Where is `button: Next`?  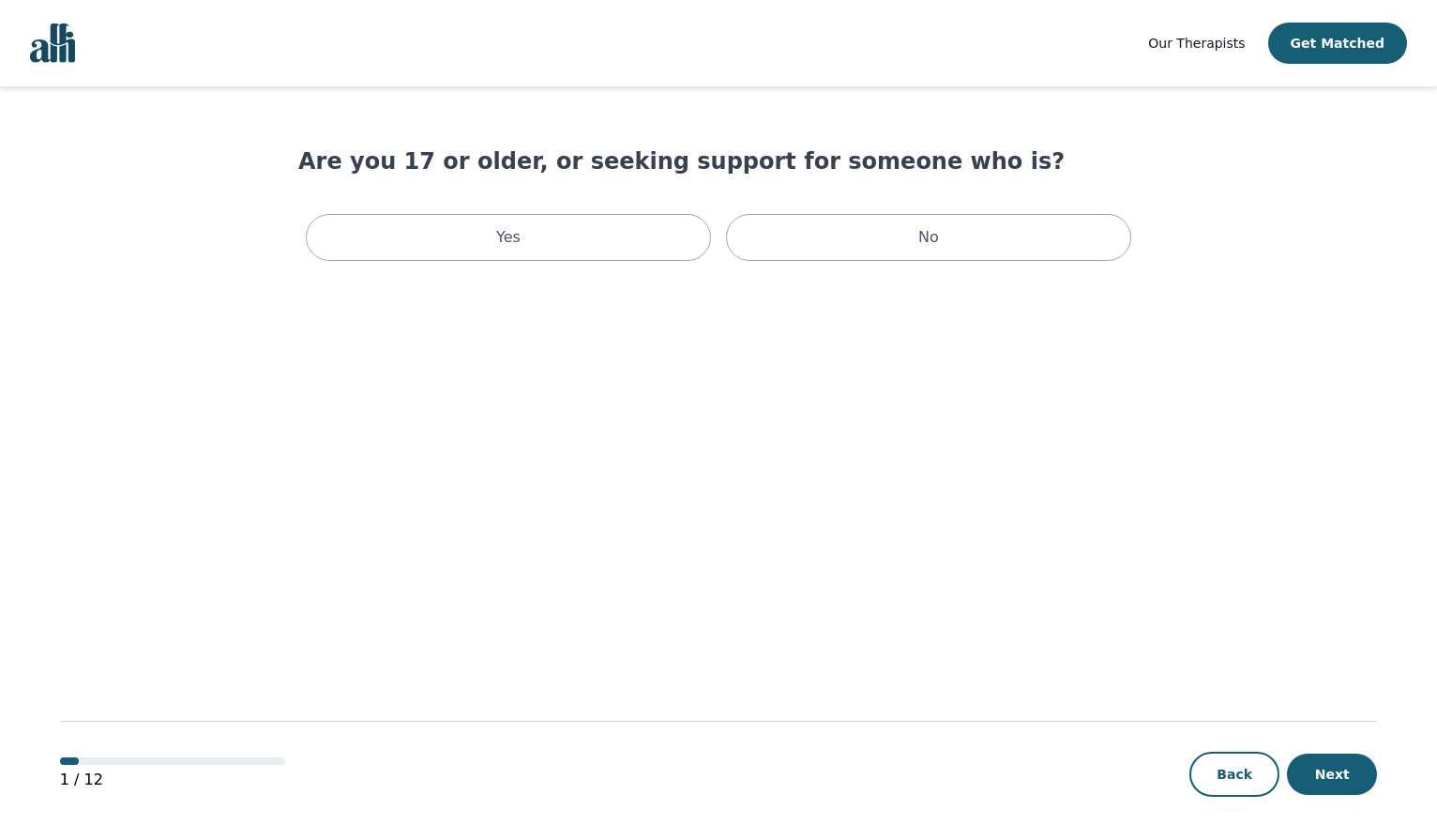 button: Next is located at coordinates (1333, 774).